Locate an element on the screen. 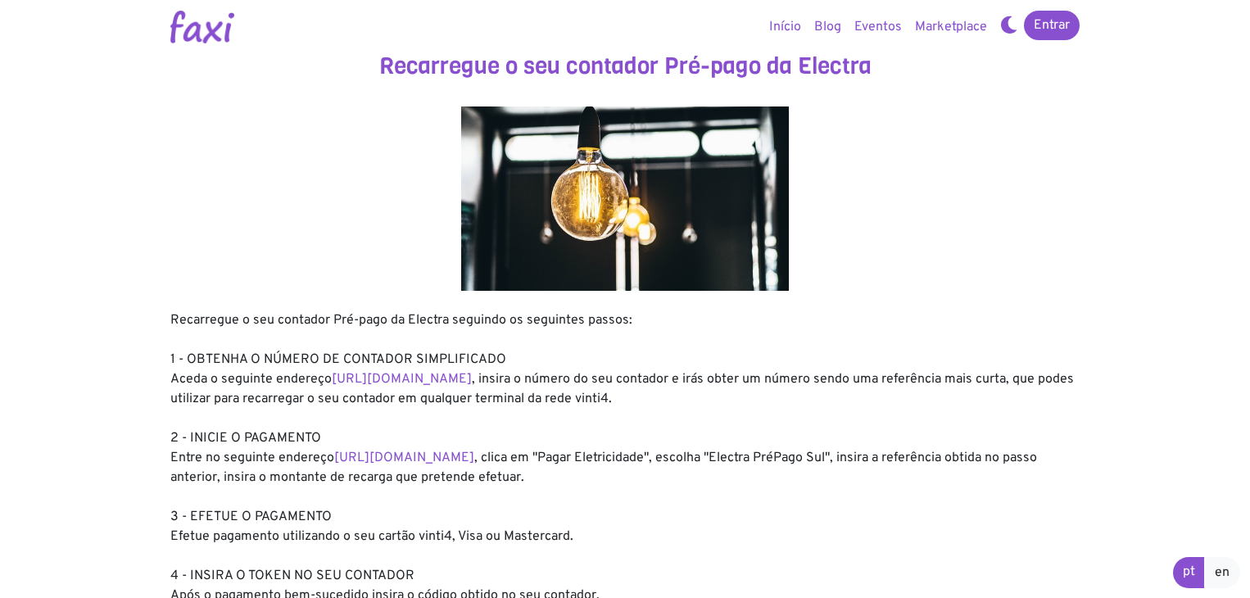  a: Blog is located at coordinates (828, 27).